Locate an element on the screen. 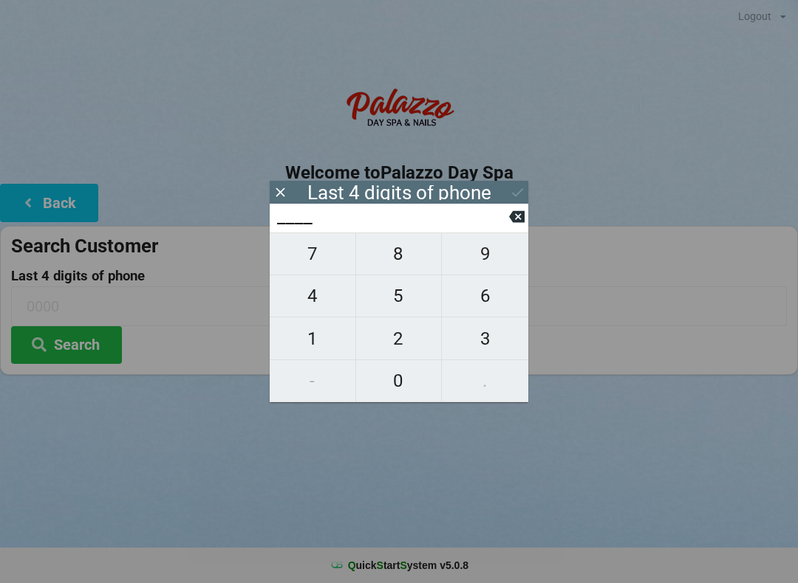  span: 8 is located at coordinates (399, 254).